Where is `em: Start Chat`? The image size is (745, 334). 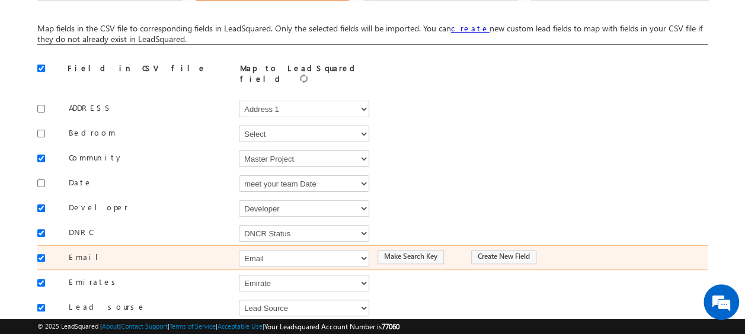 em: Start Chat is located at coordinates (188, 264).